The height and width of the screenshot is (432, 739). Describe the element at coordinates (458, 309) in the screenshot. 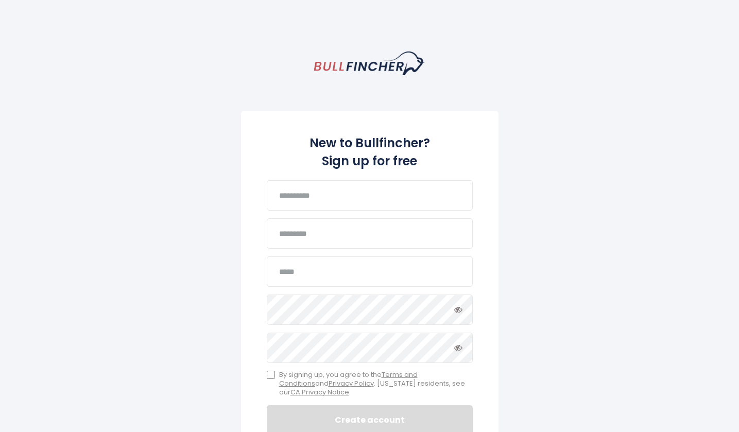

I see `i: Toggle password visibility` at that location.